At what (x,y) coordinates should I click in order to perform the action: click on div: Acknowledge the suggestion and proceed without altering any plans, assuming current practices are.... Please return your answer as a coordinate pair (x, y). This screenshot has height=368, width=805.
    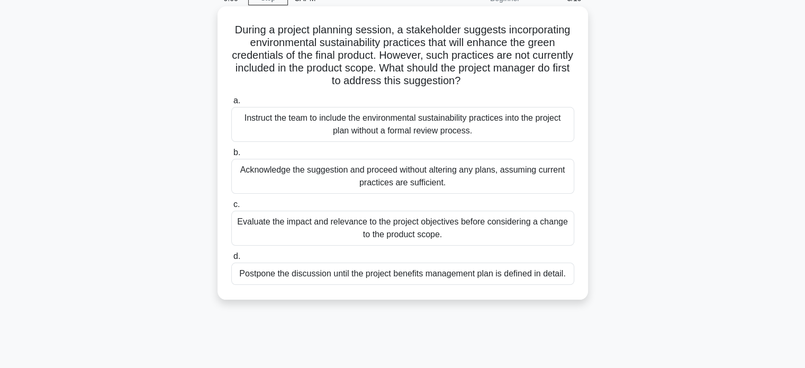
    Looking at the image, I should click on (403, 176).